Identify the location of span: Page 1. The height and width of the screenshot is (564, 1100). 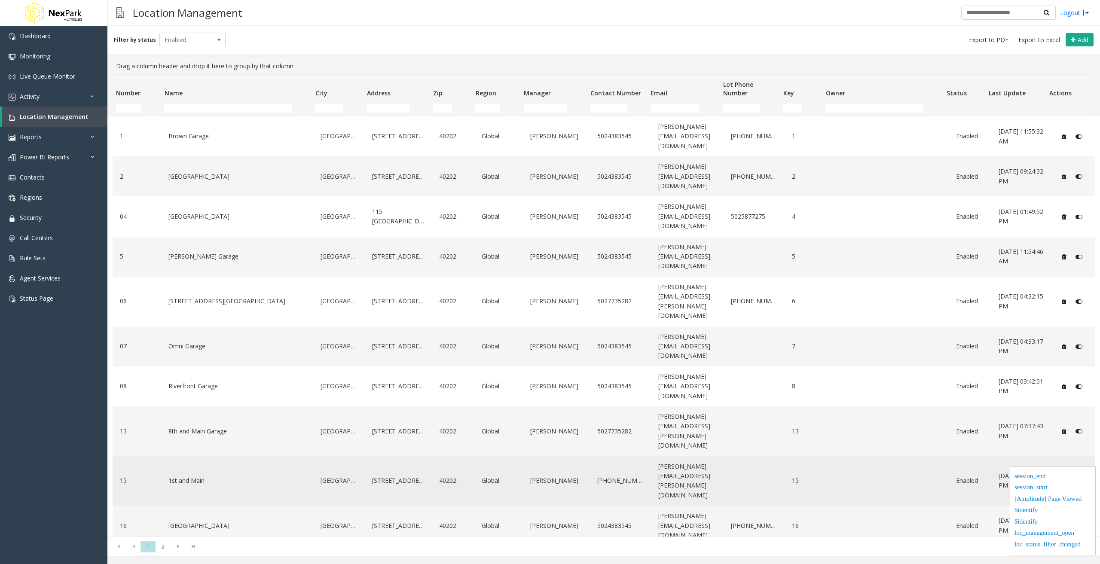
(148, 547).